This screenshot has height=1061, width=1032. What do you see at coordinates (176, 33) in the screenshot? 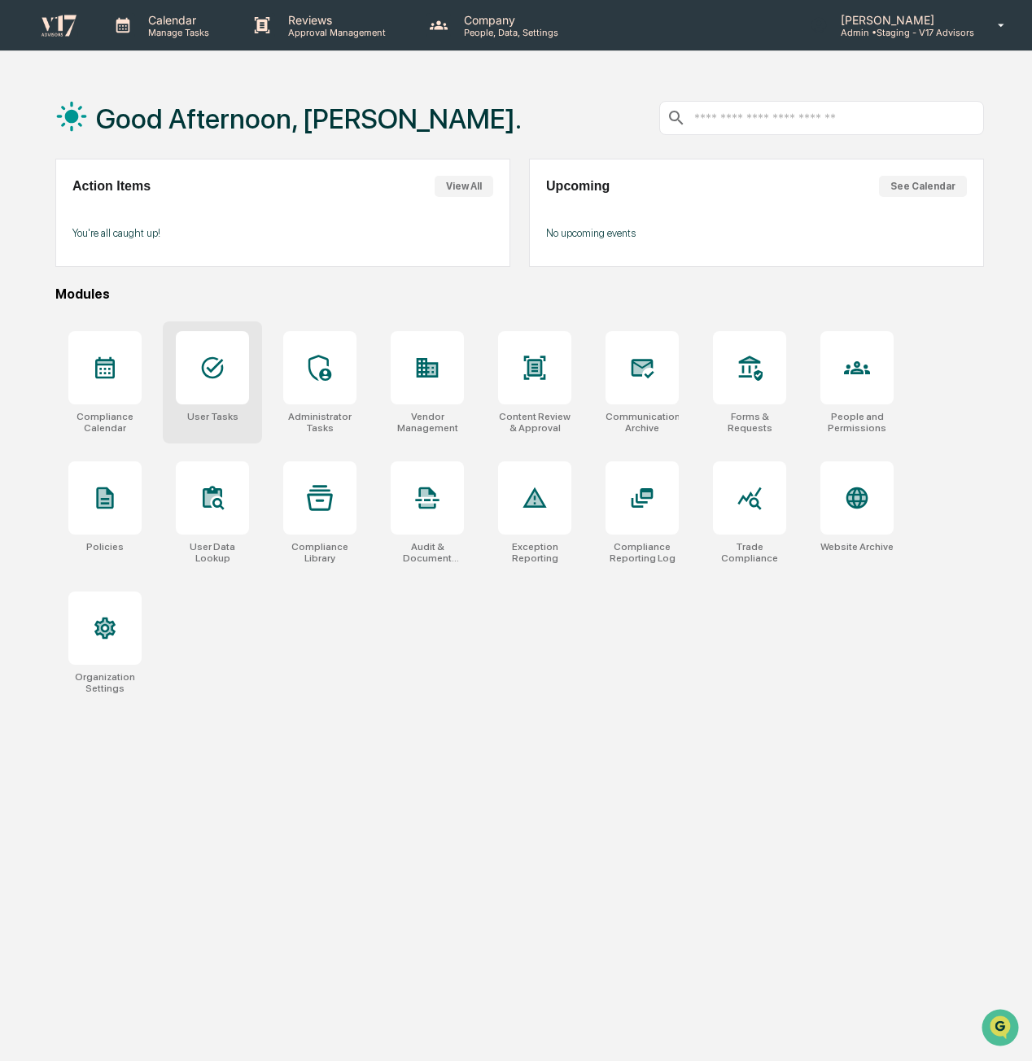
I see `p: Manage Tasks` at bounding box center [176, 33].